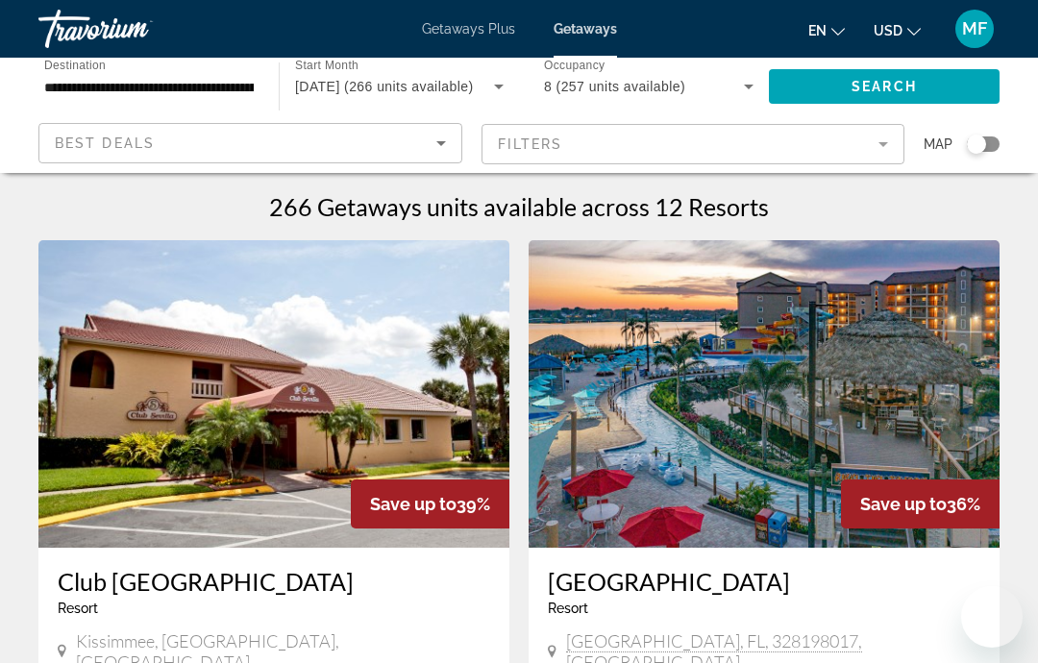 Image resolution: width=1038 pixels, height=663 pixels. What do you see at coordinates (105, 143) in the screenshot?
I see `span: Best Deals` at bounding box center [105, 143].